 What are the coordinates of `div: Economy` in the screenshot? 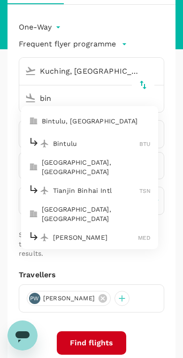 It's located at (92, 166).